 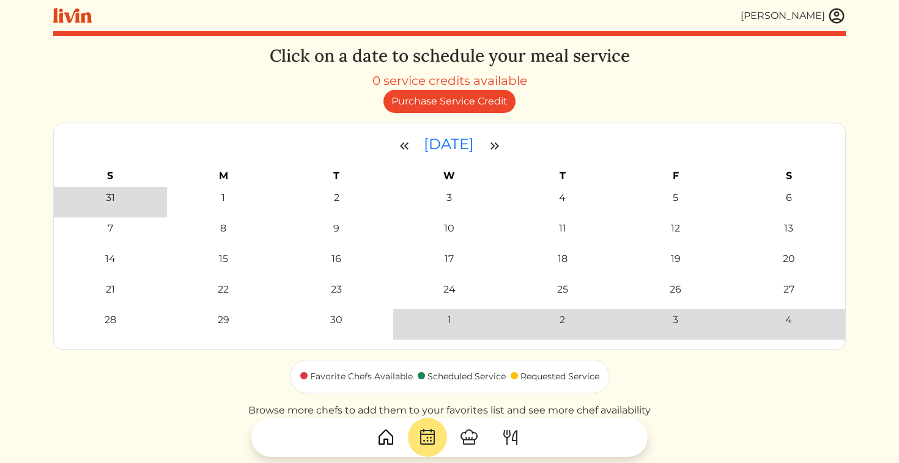 I want to click on div: 6, so click(x=788, y=198).